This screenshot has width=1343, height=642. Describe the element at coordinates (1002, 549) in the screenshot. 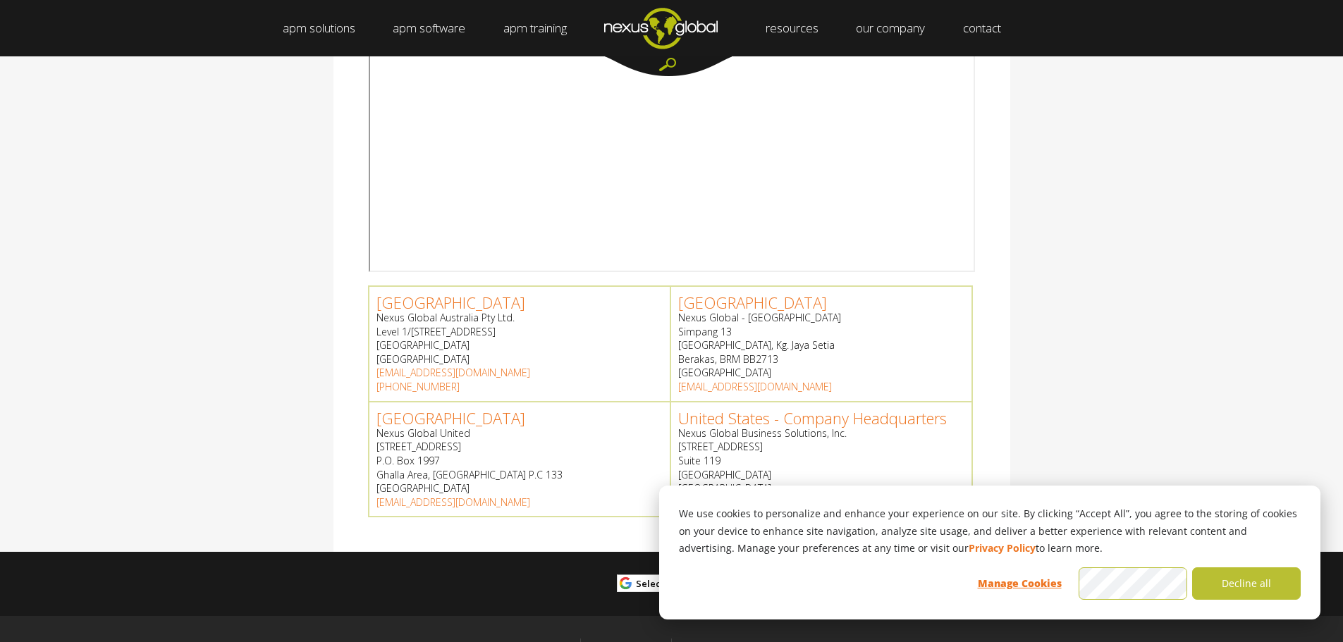

I see `strong: Privacy Policy` at that location.